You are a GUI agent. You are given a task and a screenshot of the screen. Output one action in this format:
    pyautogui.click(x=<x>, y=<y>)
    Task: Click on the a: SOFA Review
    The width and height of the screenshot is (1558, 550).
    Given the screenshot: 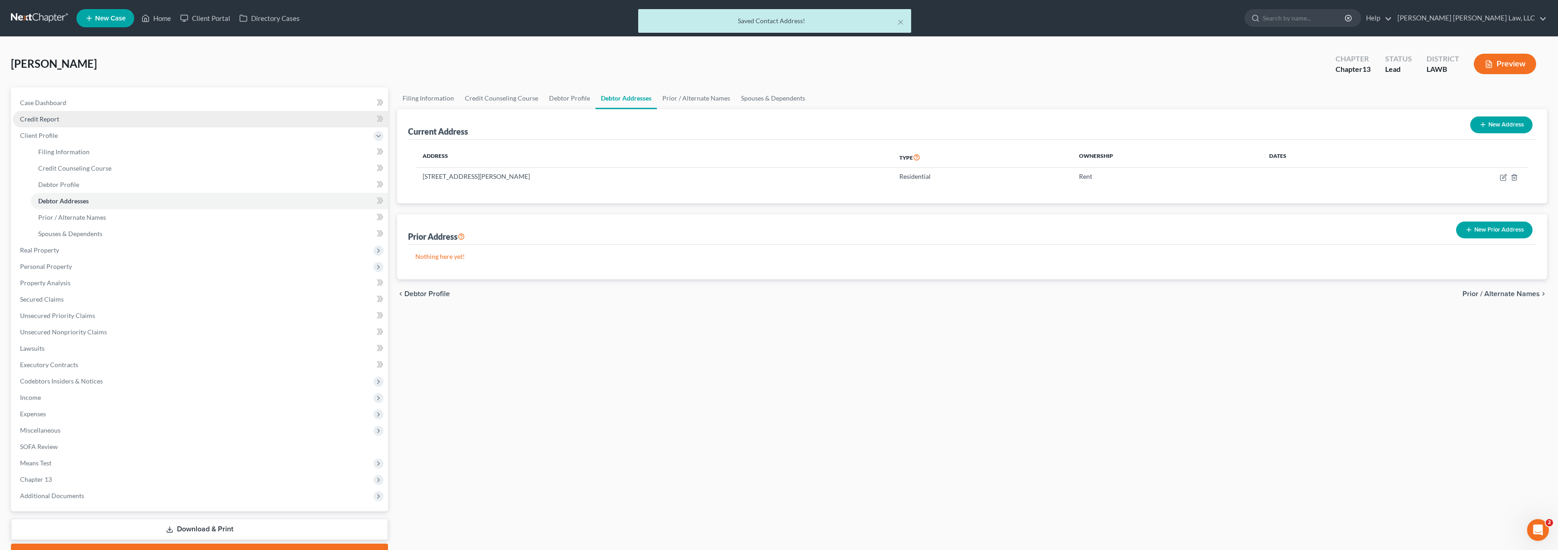 What is the action you would take?
    pyautogui.click(x=200, y=447)
    